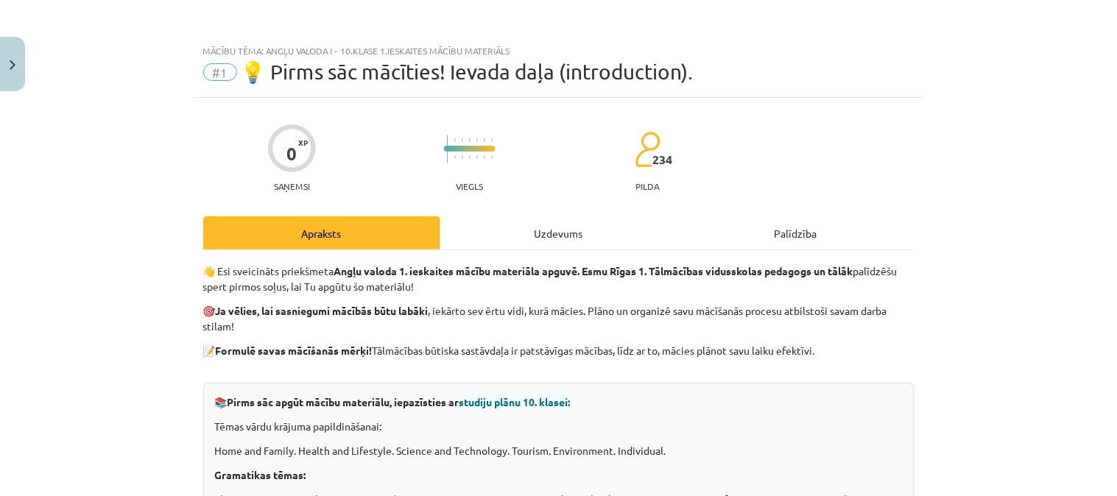 The height and width of the screenshot is (496, 1117). I want to click on p: pilda, so click(647, 186).